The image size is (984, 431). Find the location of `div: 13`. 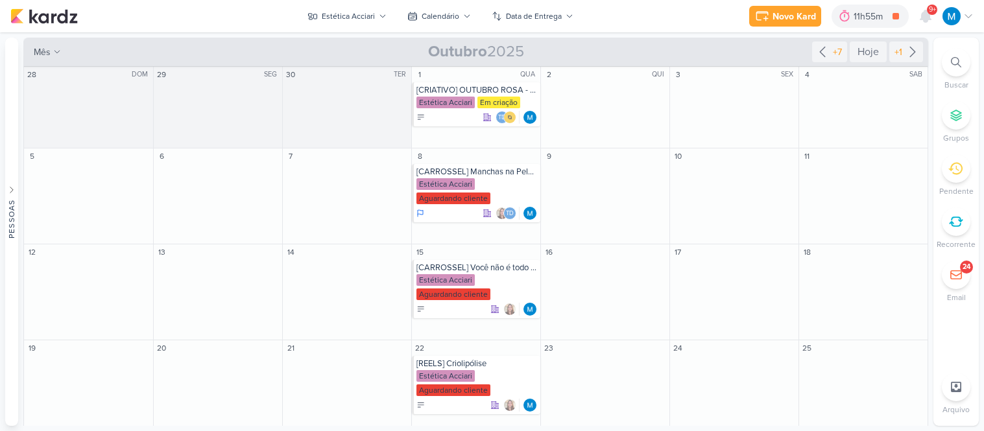

div: 13 is located at coordinates (161, 252).